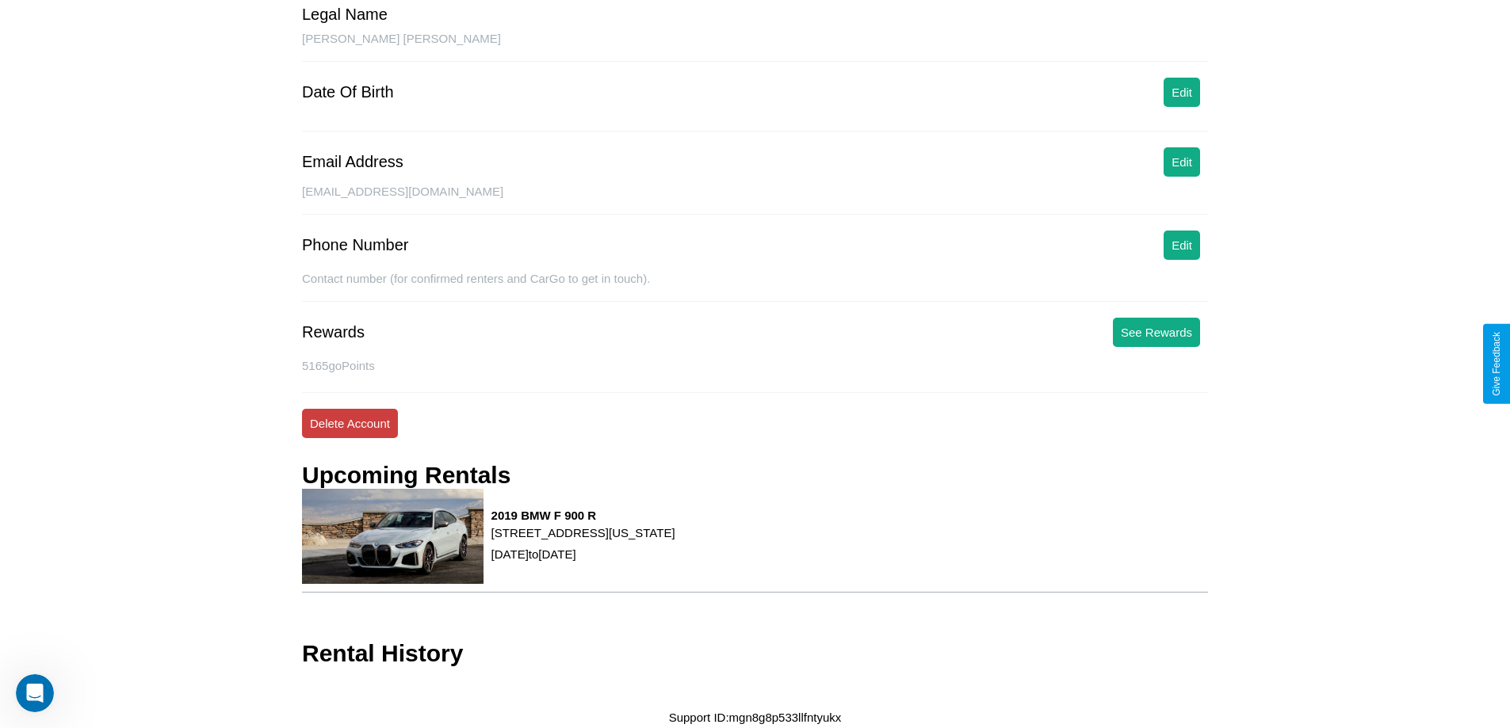 This screenshot has width=1510, height=728. Describe the element at coordinates (754, 365) in the screenshot. I see `p: 5165 goPoints` at that location.